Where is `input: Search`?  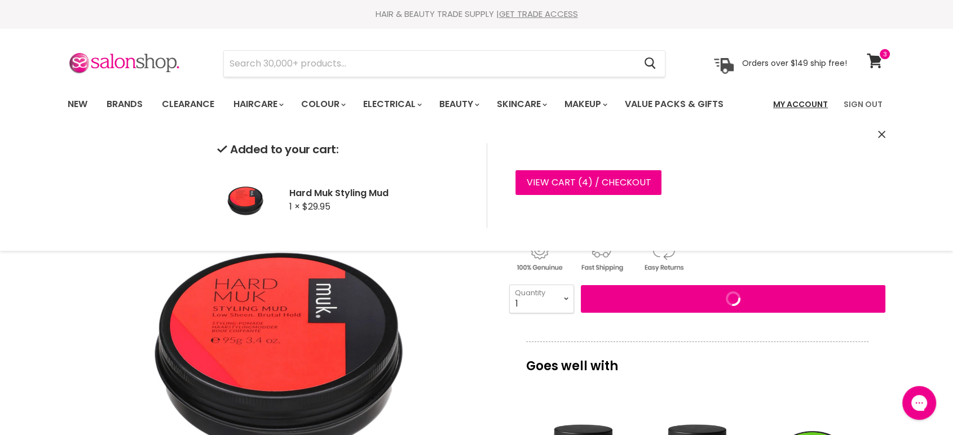 input: Search is located at coordinates (429, 64).